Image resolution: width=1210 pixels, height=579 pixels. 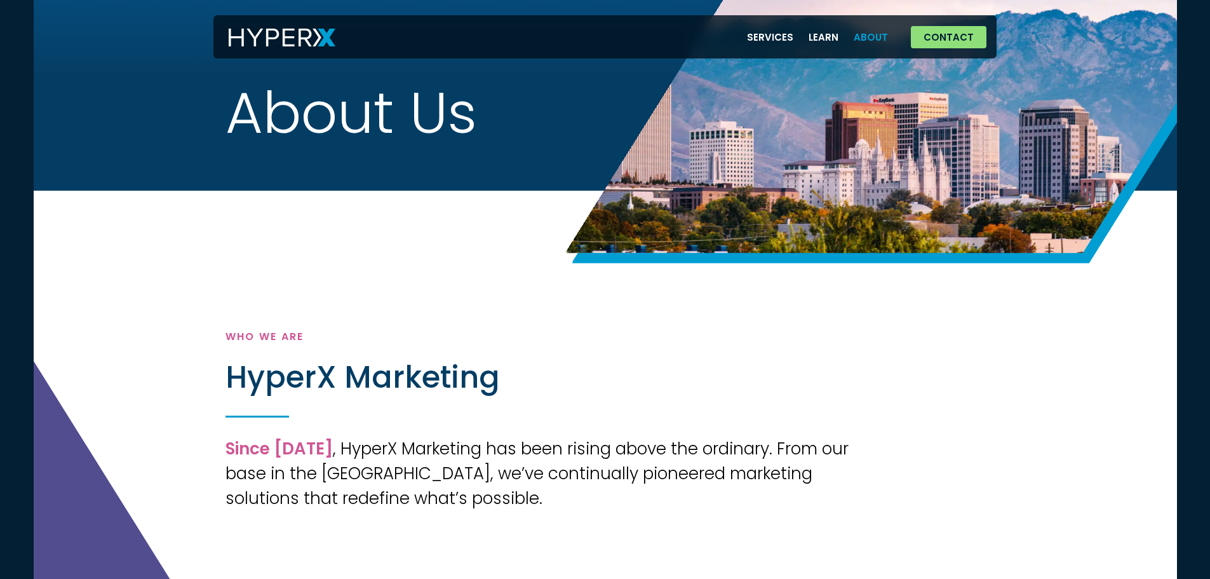 What do you see at coordinates (871, 37) in the screenshot?
I see `a: About` at bounding box center [871, 37].